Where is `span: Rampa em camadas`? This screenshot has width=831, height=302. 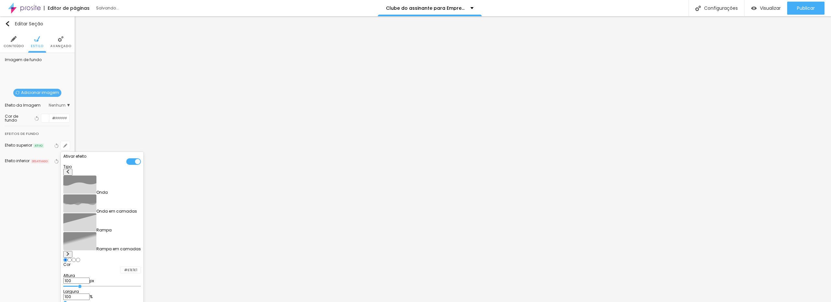
span: Rampa em camadas is located at coordinates (118, 248).